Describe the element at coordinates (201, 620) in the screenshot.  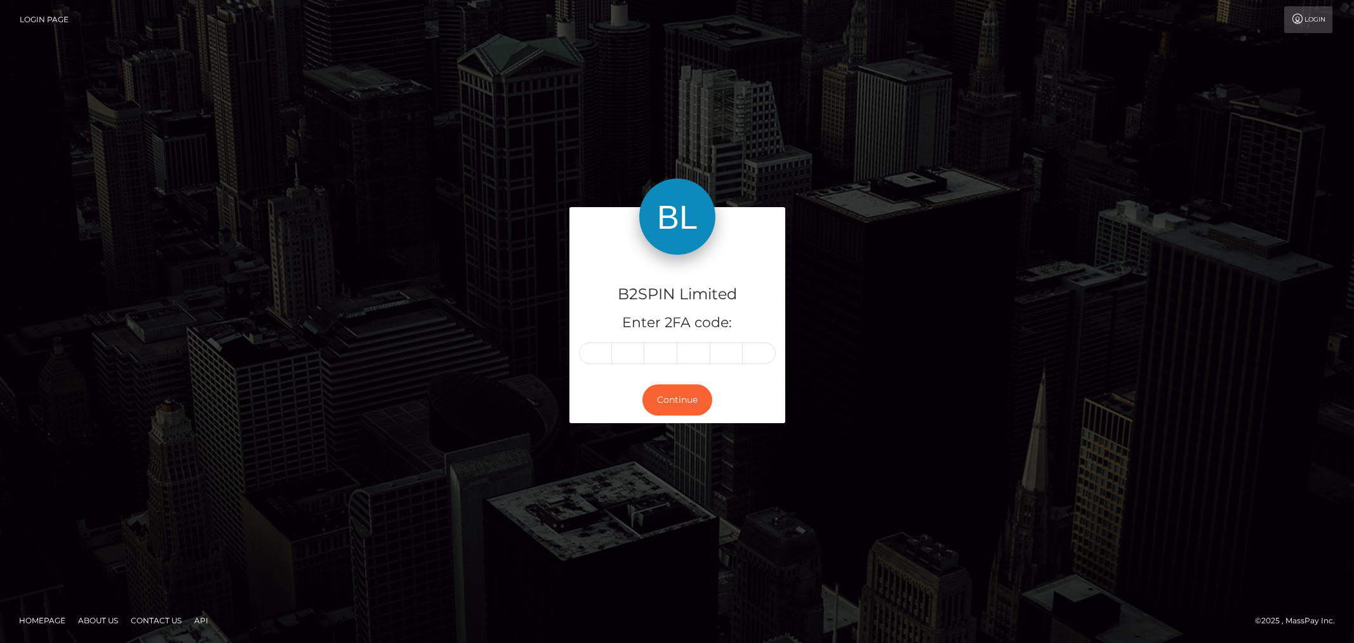
I see `a: API` at that location.